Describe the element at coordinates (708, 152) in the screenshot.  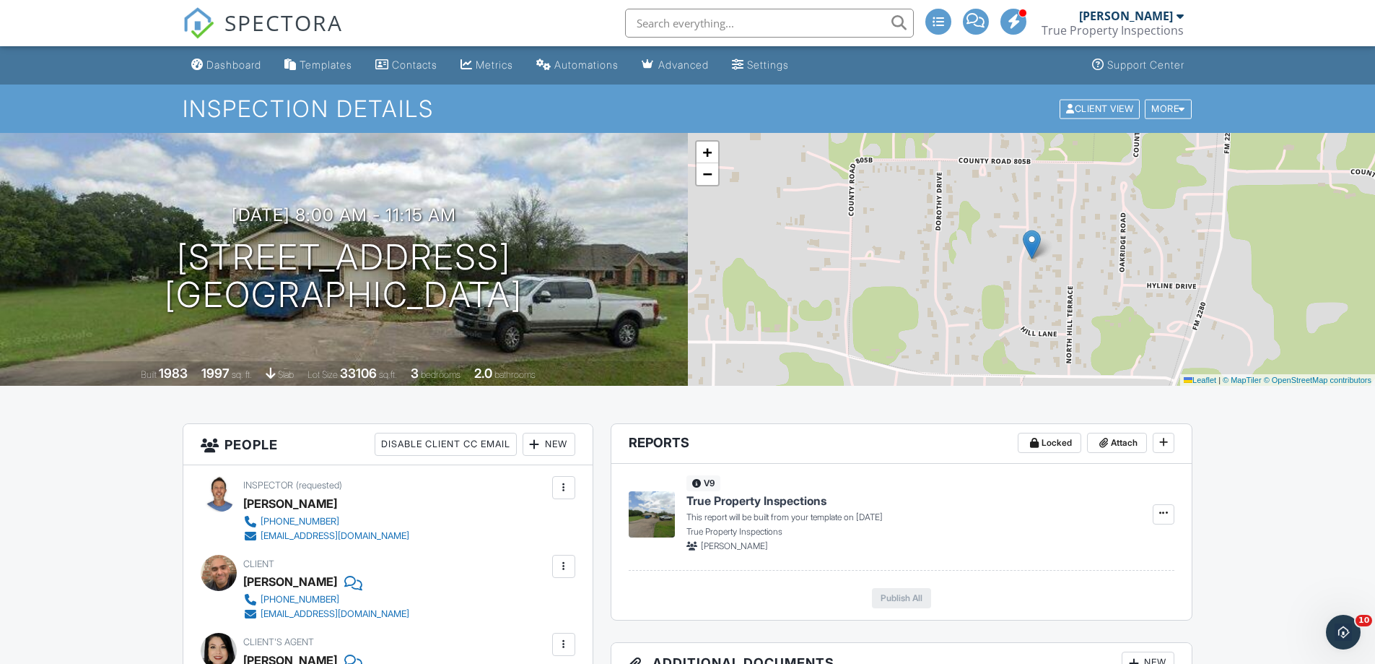
I see `a: Zoom in` at that location.